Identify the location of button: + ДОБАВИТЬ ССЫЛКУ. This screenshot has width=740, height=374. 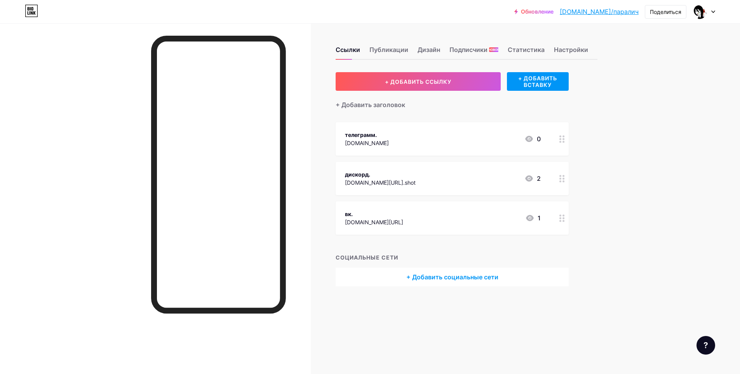
(418, 82).